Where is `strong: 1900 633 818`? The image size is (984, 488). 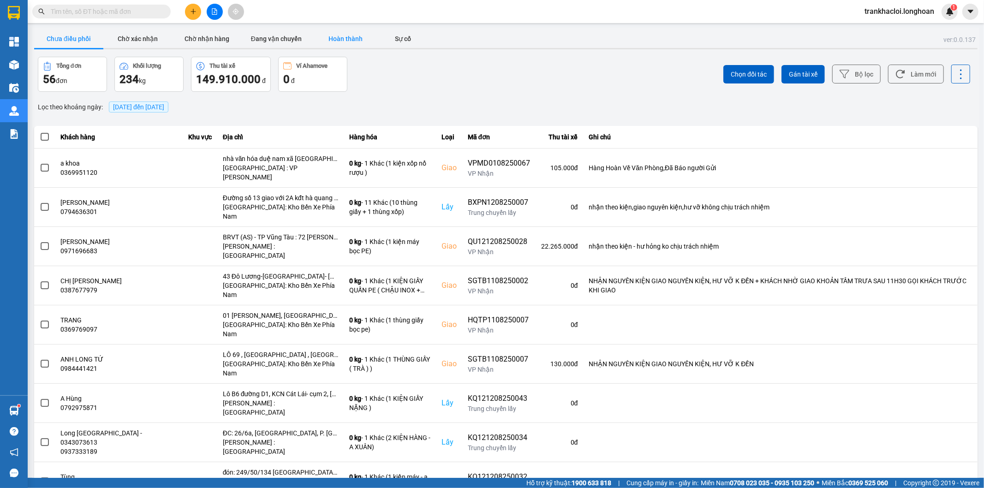
strong: 1900 633 818 is located at coordinates (591, 483).